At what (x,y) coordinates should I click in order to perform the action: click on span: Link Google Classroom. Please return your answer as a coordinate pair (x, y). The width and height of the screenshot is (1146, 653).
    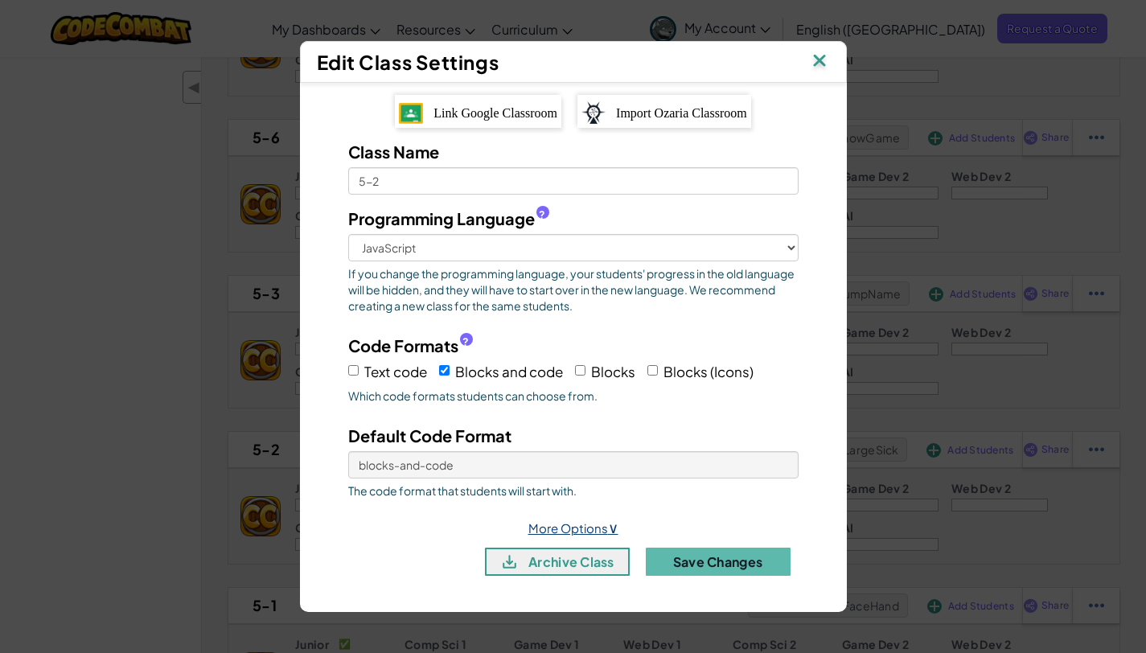
    Looking at the image, I should click on (495, 113).